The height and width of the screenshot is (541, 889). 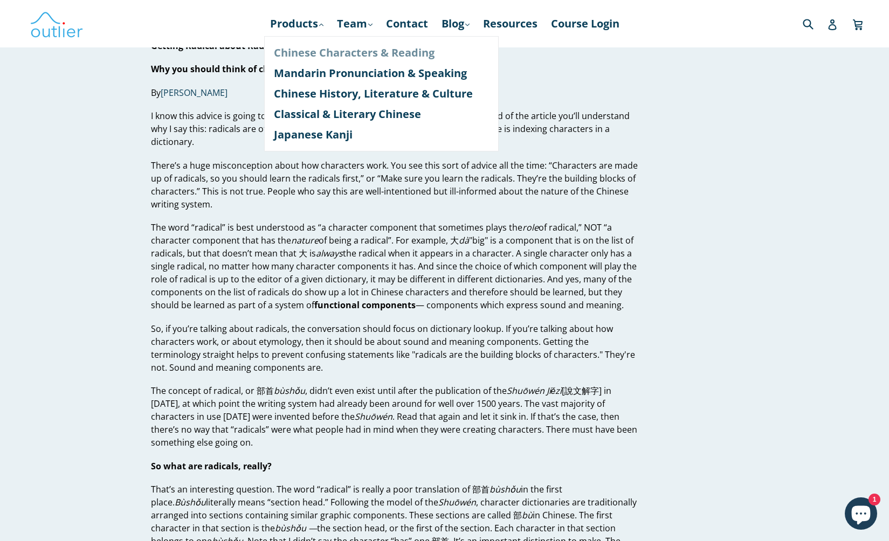 What do you see at coordinates (585, 24) in the screenshot?
I see `a: Course Login` at bounding box center [585, 24].